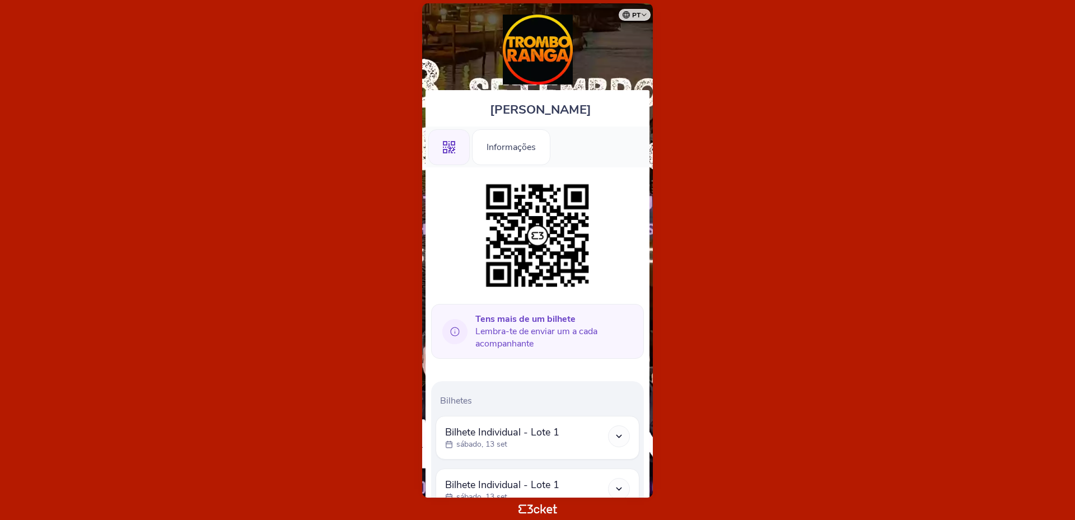 This screenshot has width=1075, height=520. I want to click on img: 9ce05c80dd704442a2cb01f8aab280d8.png, so click(537, 236).